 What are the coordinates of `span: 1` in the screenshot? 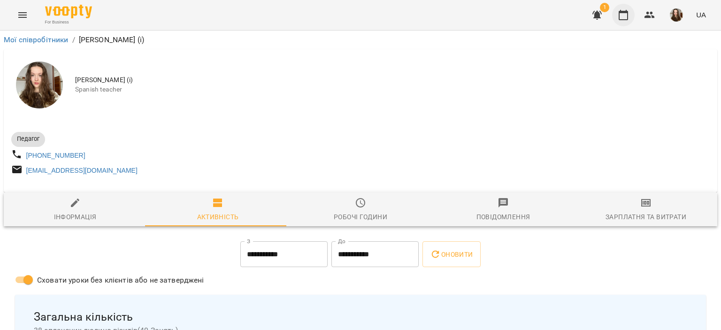 It's located at (605, 8).